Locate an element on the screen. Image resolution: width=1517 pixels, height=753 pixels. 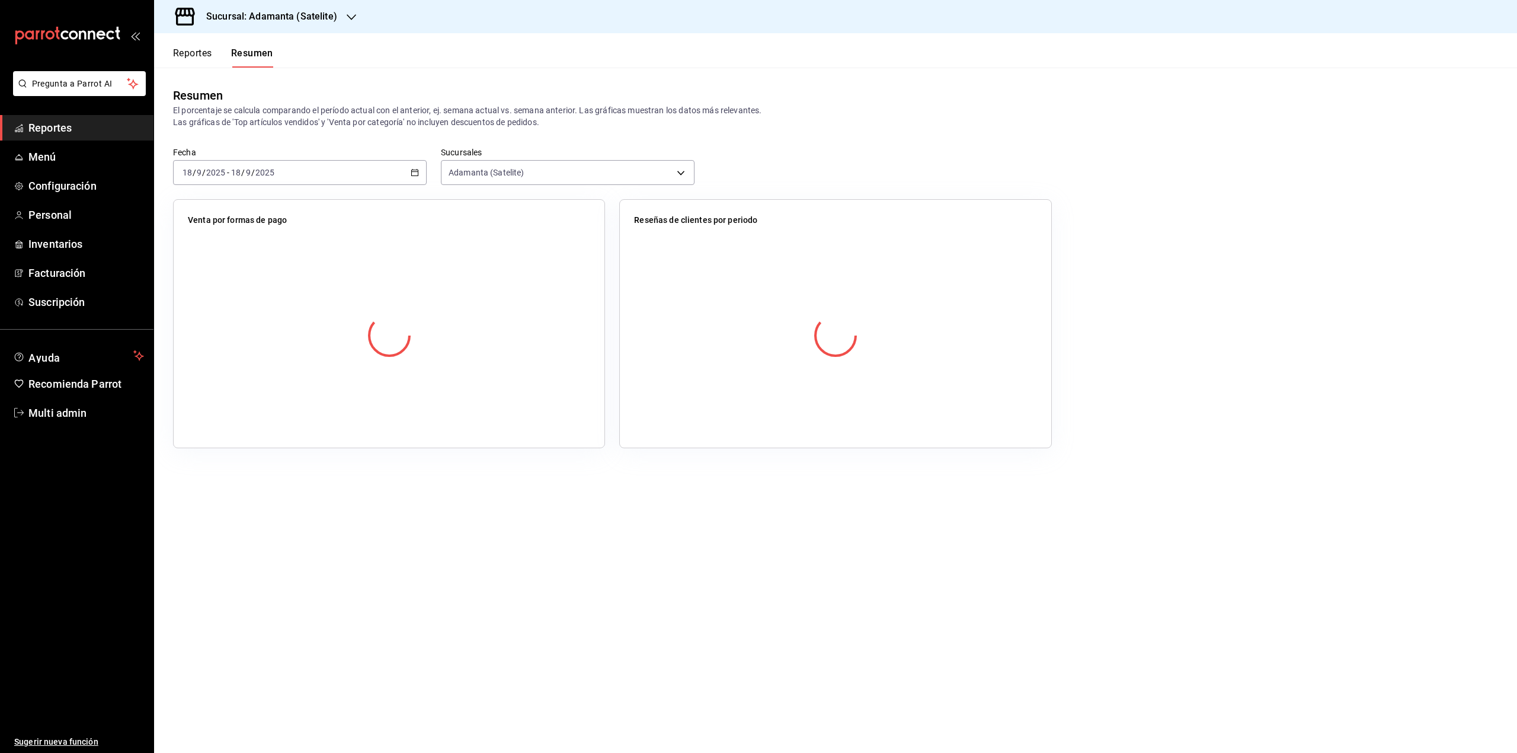
span: Personal is located at coordinates (86, 215).